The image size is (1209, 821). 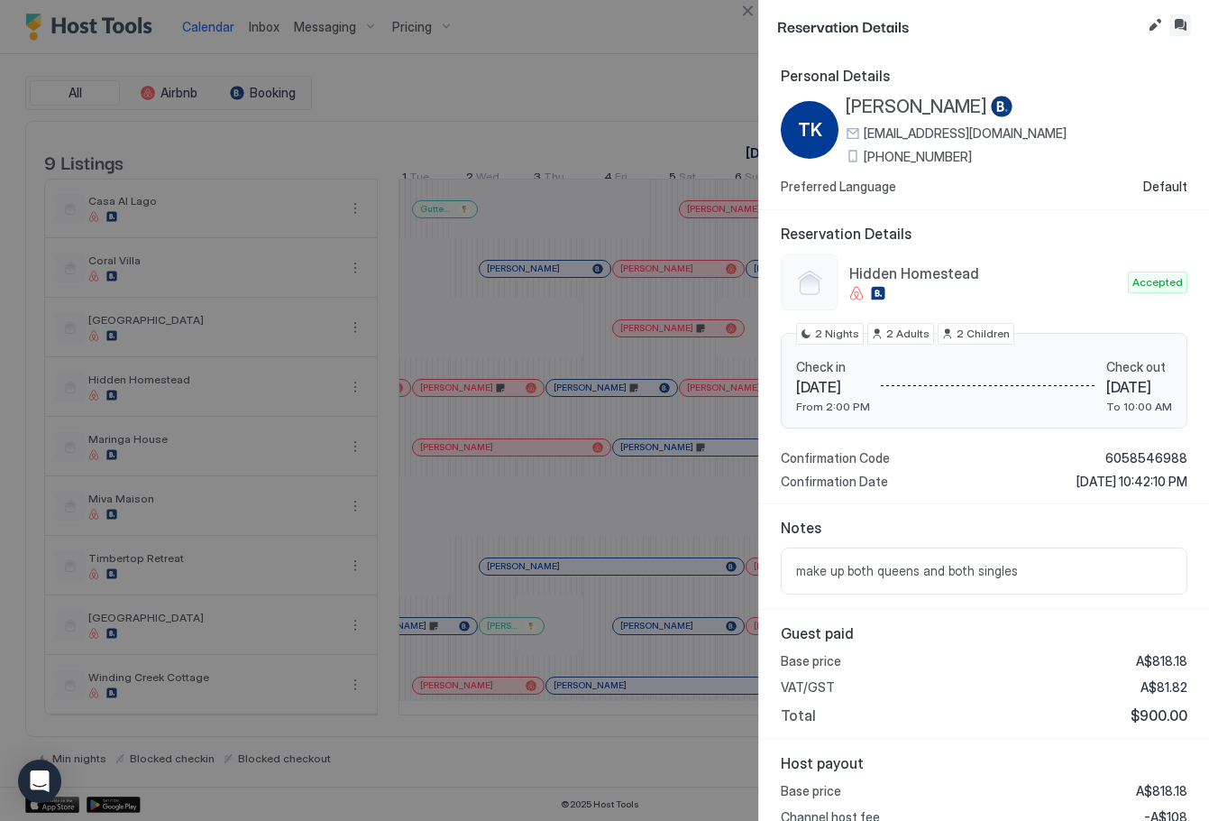 I want to click on span: TK, so click(x=810, y=130).